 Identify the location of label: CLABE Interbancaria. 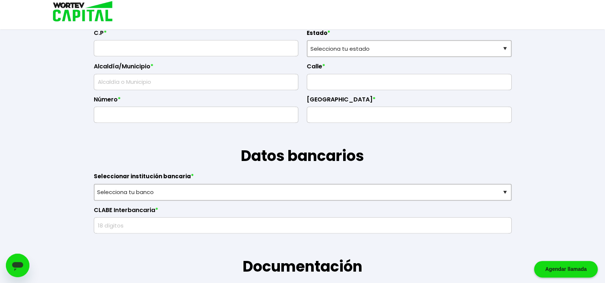
(303, 212).